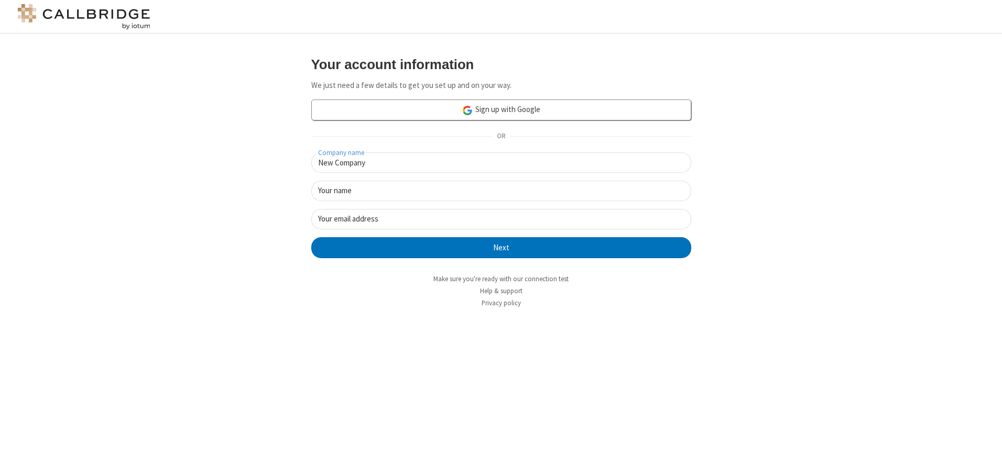  I want to click on input: Your name, so click(501, 191).